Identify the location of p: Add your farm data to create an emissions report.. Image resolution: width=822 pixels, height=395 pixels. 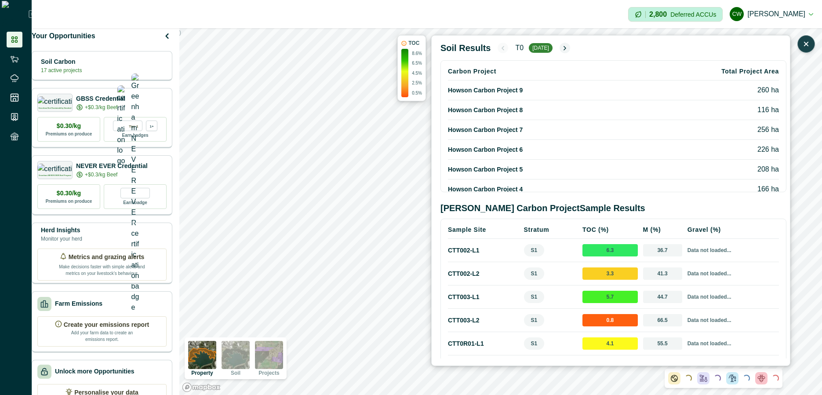
(102, 336).